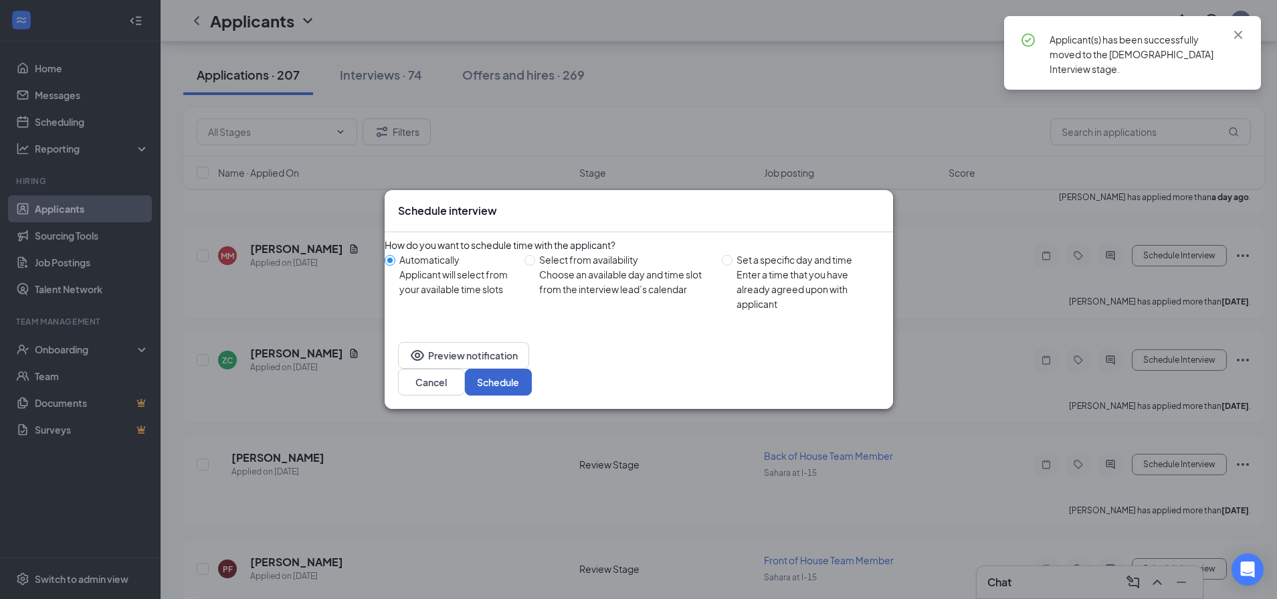 The width and height of the screenshot is (1277, 599). What do you see at coordinates (809, 289) in the screenshot?
I see `div: Enter a time that you have already agreed upon with applicant` at bounding box center [809, 289].